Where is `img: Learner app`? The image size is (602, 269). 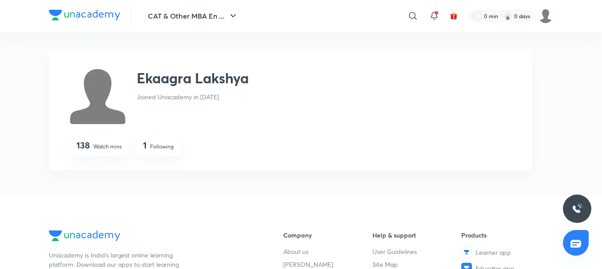
img: Learner app is located at coordinates (466, 252).